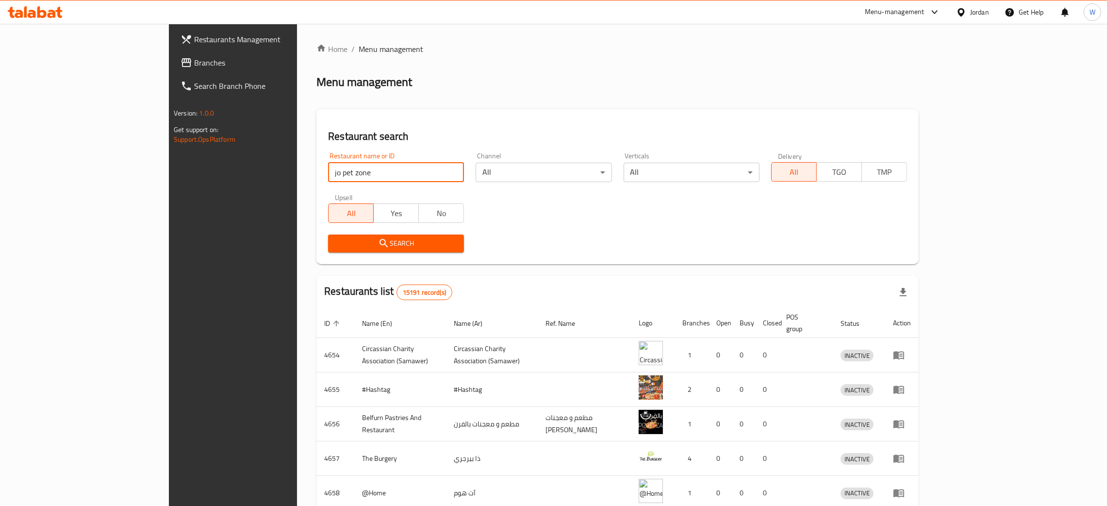 This screenshot has width=1107, height=506. What do you see at coordinates (185, 113) in the screenshot?
I see `span: Version:` at bounding box center [185, 113].